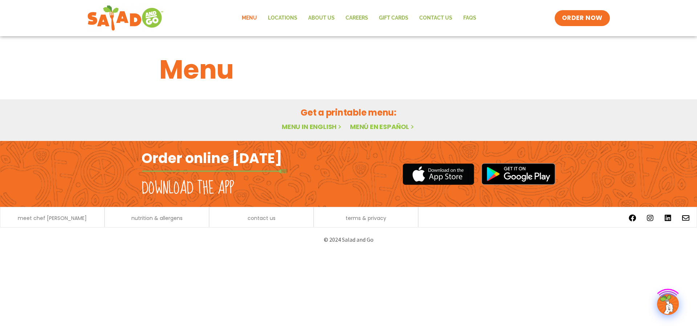 The image size is (697, 333). I want to click on a: FAQs, so click(469, 18).